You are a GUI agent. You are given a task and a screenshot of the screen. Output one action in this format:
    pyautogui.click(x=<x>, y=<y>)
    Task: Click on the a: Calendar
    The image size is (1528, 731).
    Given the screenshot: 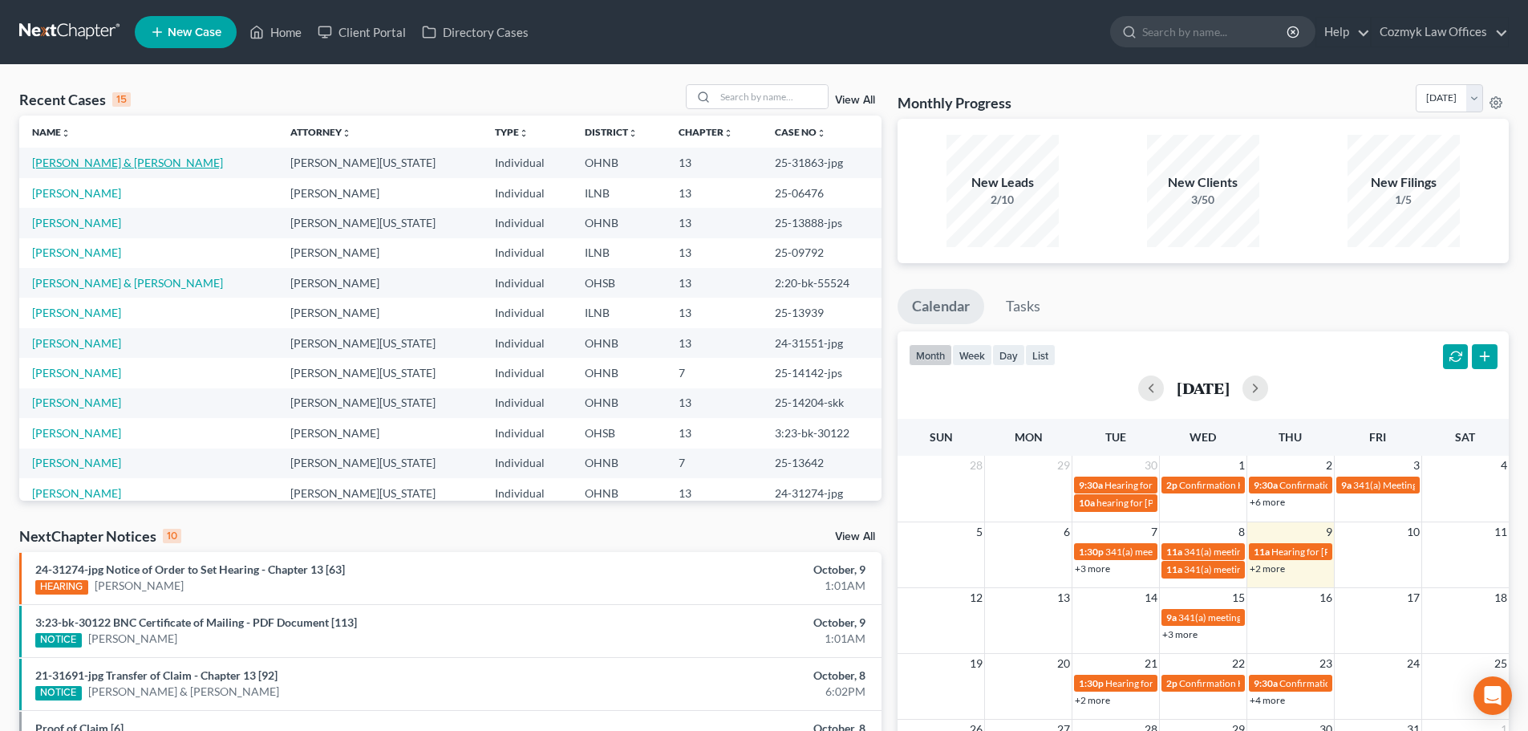 What is the action you would take?
    pyautogui.click(x=941, y=306)
    